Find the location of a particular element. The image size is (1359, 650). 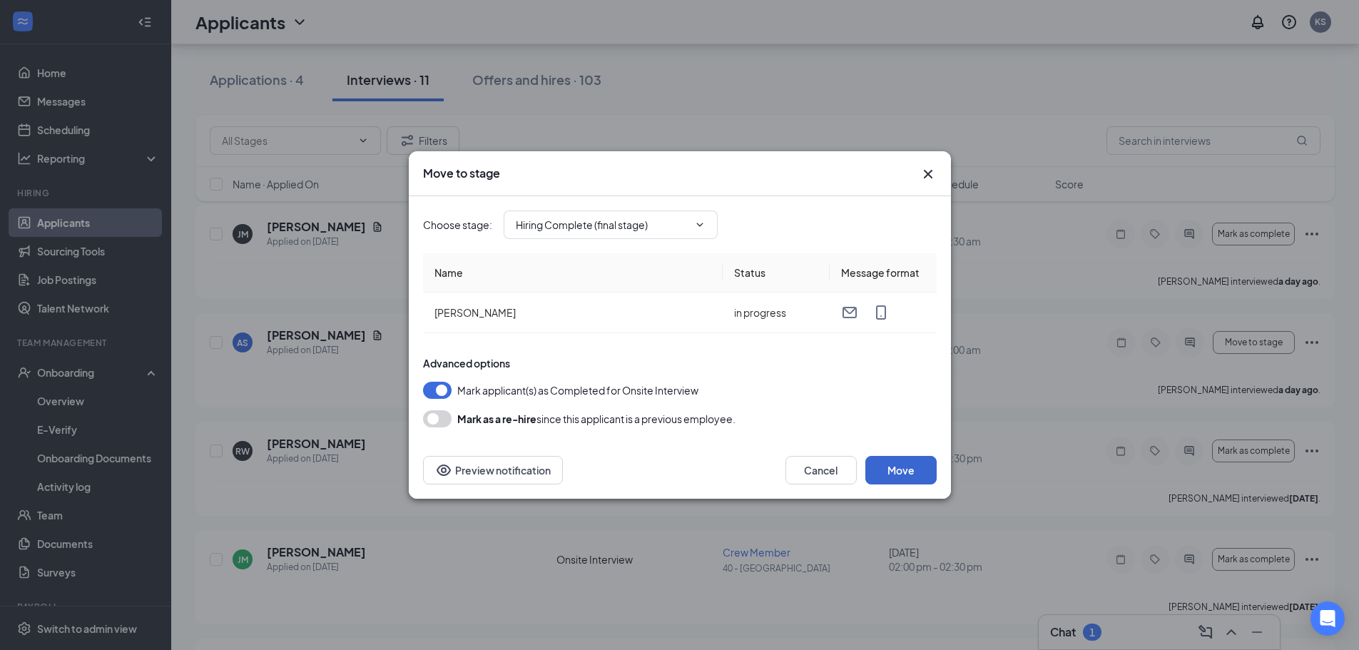

svg: Eye is located at coordinates (444, 470).